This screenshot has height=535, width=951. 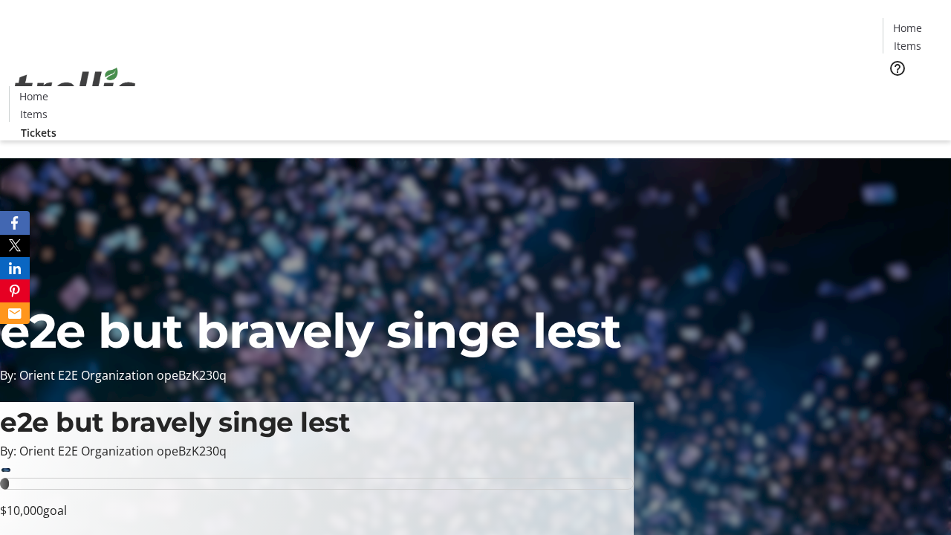 What do you see at coordinates (898, 68) in the screenshot?
I see `button: Help` at bounding box center [898, 68].